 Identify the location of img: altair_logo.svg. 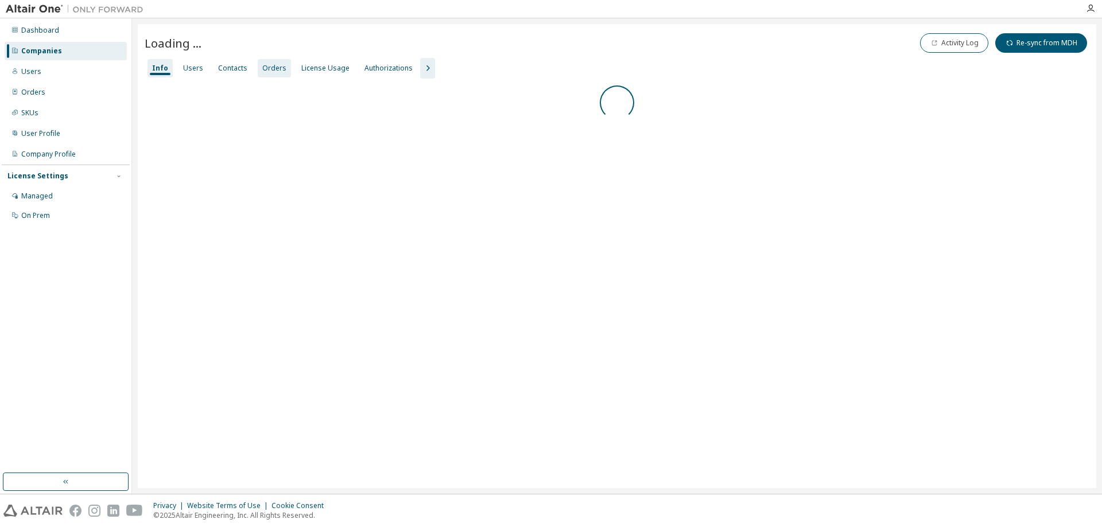
(33, 511).